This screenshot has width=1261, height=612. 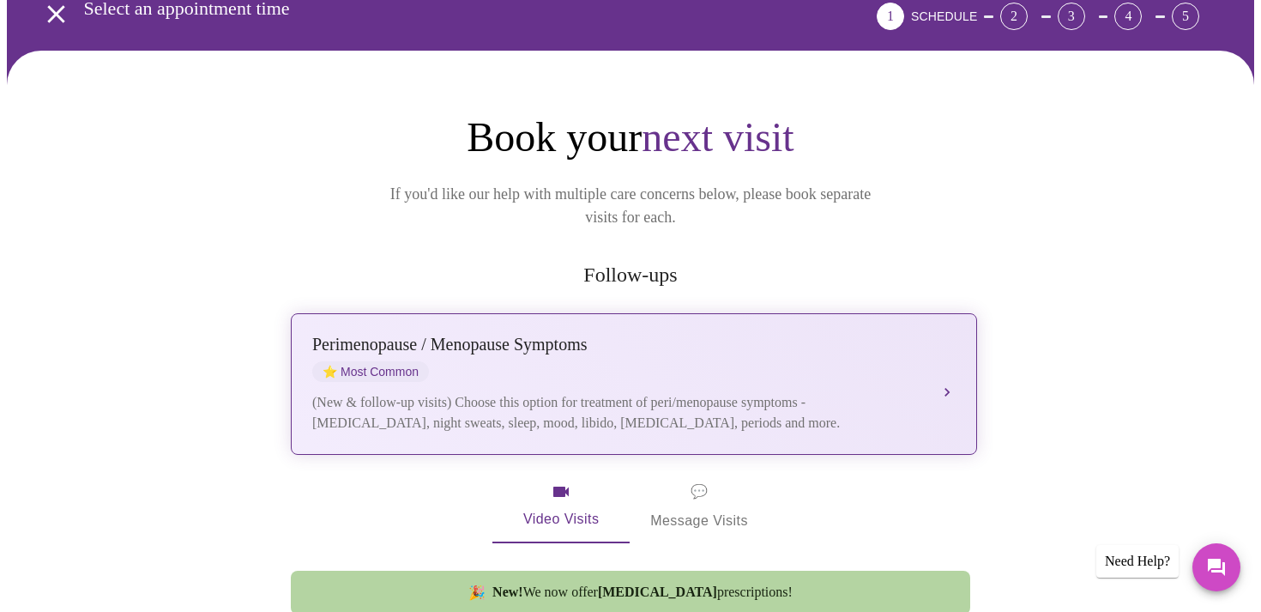 What do you see at coordinates (617, 413) in the screenshot?
I see `div: (New & follow-up visits) Choose this option for treatment of peri/menopause symptoms - [MEDICAL_D...` at bounding box center [617, 413].